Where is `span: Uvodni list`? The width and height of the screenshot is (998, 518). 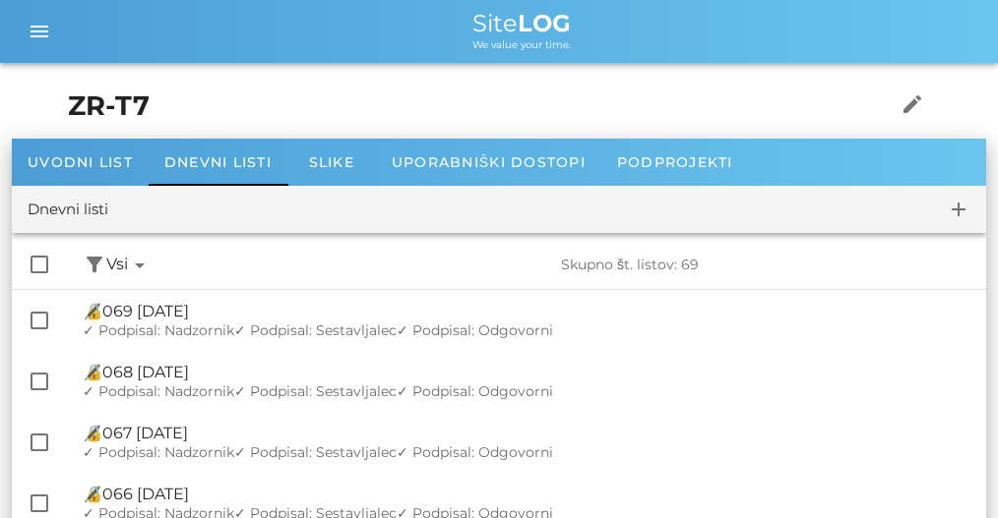 span: Uvodni list is located at coordinates (80, 162).